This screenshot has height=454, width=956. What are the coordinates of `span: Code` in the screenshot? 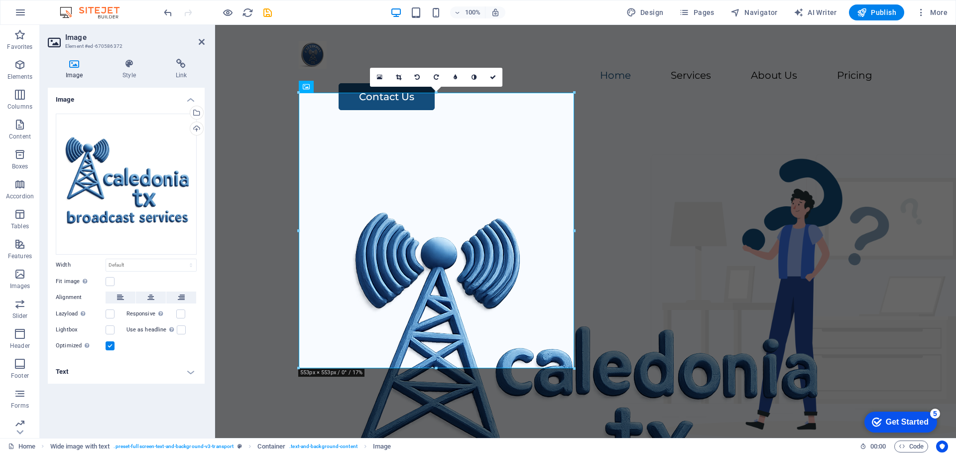 It's located at (912, 446).